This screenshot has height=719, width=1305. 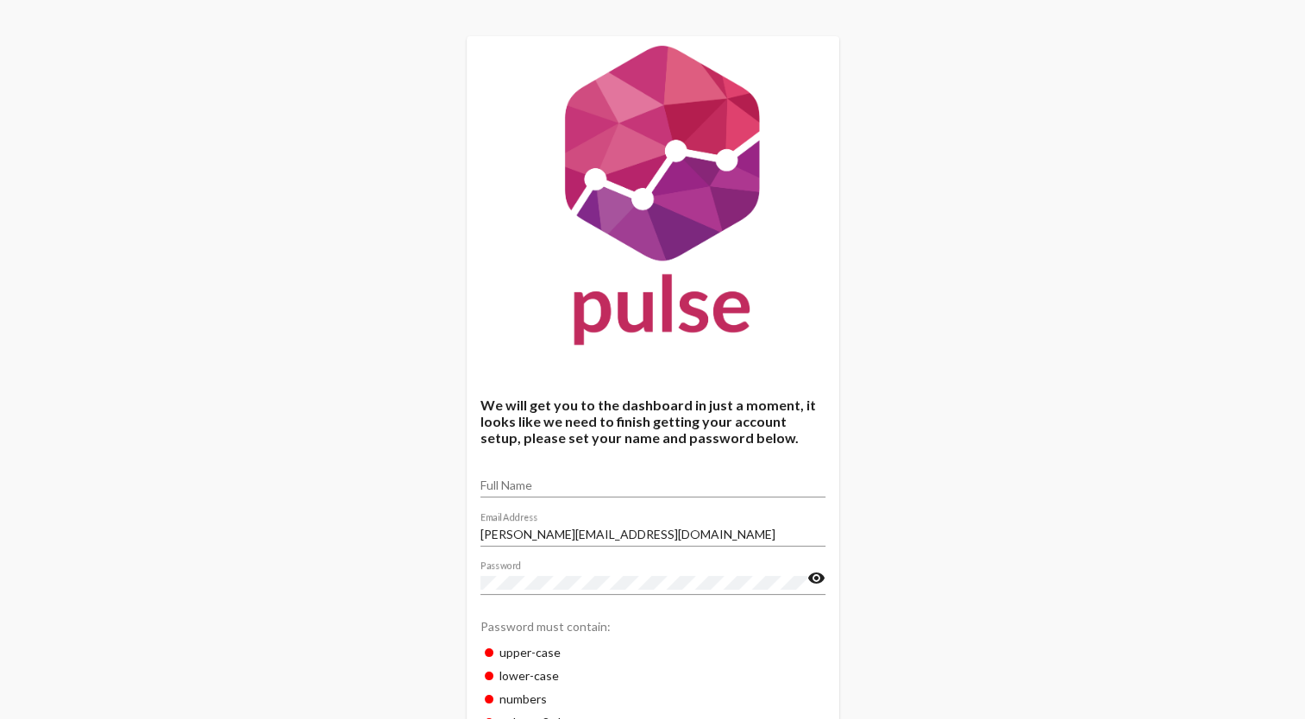 I want to click on img: Pulse For Good Logo, so click(x=653, y=199).